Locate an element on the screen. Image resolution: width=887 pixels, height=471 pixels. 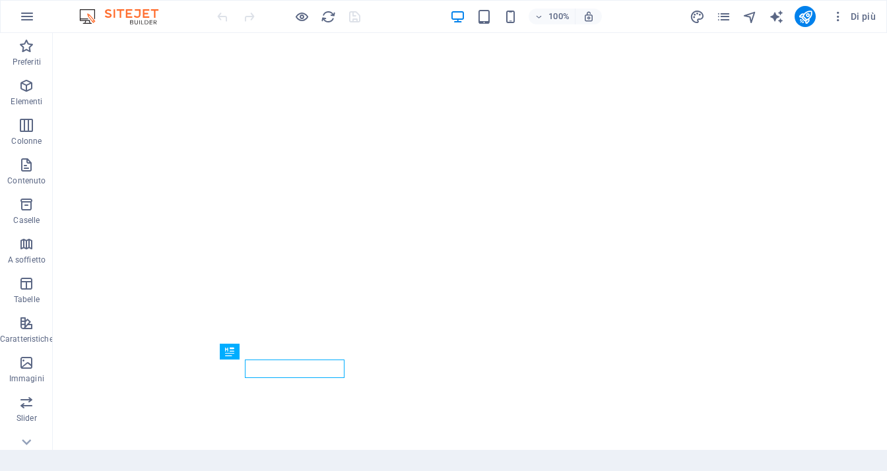
p: Caselle is located at coordinates (26, 220).